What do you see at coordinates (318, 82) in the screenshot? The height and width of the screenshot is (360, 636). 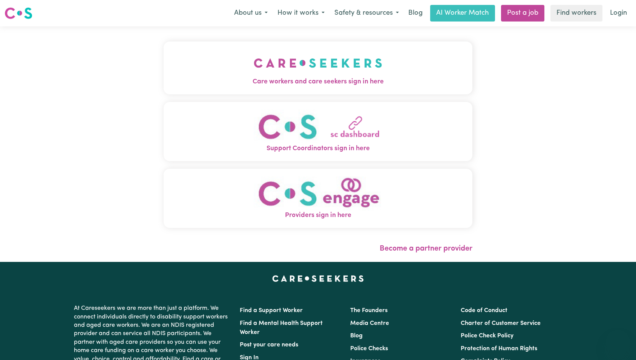 I see `span: Care workers and care seekers sign in here` at bounding box center [318, 82].